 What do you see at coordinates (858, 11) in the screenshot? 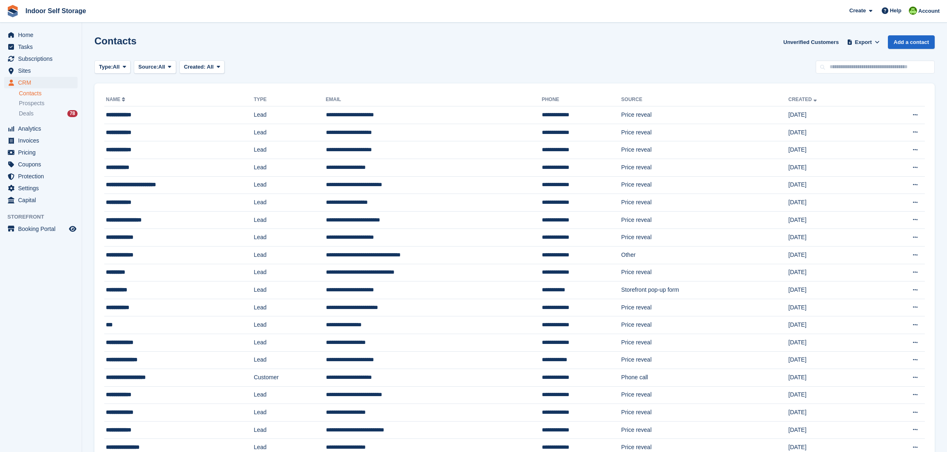
I see `span: Create` at bounding box center [858, 11].